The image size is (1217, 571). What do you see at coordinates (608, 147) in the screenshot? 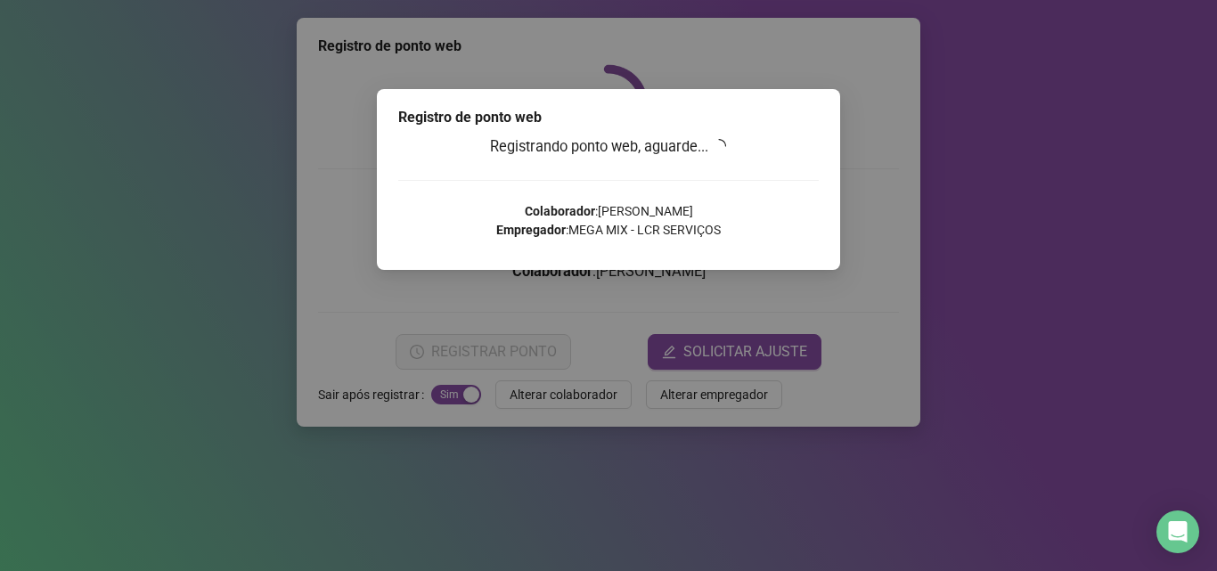
I see `h3: Registrando ponto web, aguarde...` at bounding box center [608, 147].